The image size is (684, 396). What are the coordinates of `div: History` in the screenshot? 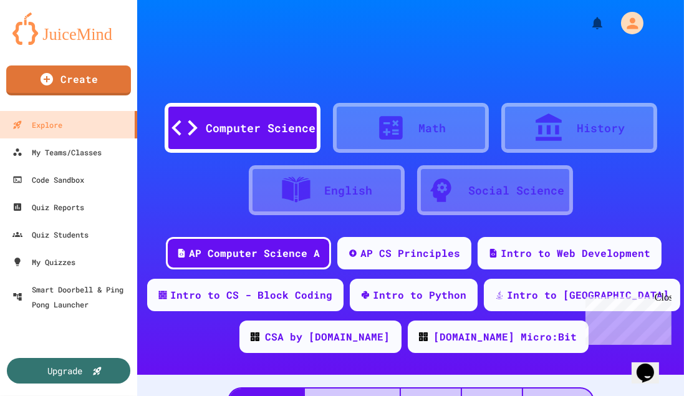 It's located at (601, 128).